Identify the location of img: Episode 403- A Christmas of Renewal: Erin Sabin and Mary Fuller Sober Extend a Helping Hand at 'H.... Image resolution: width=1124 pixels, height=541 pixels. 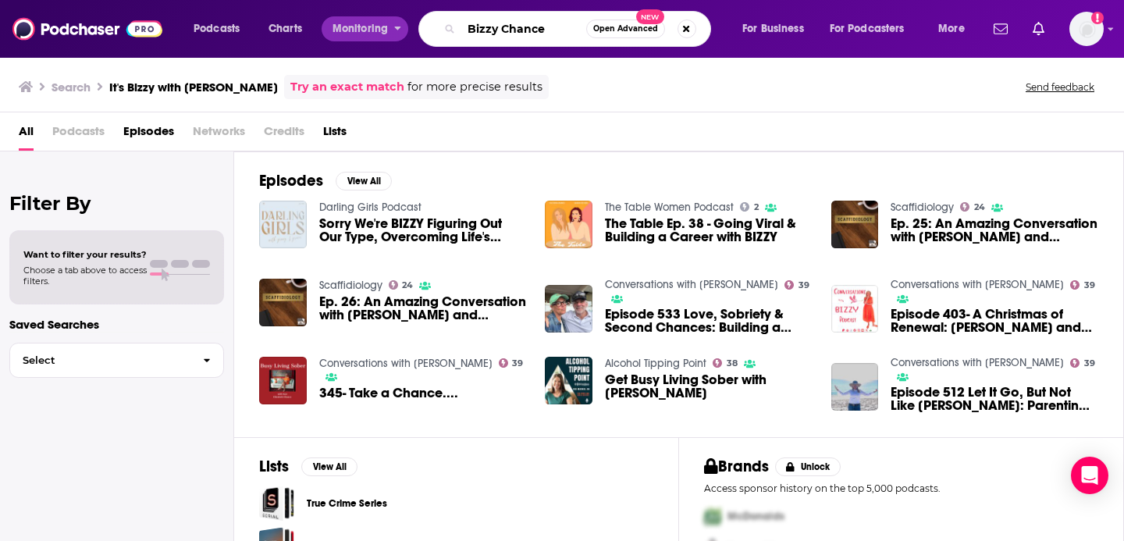
(855, 308).